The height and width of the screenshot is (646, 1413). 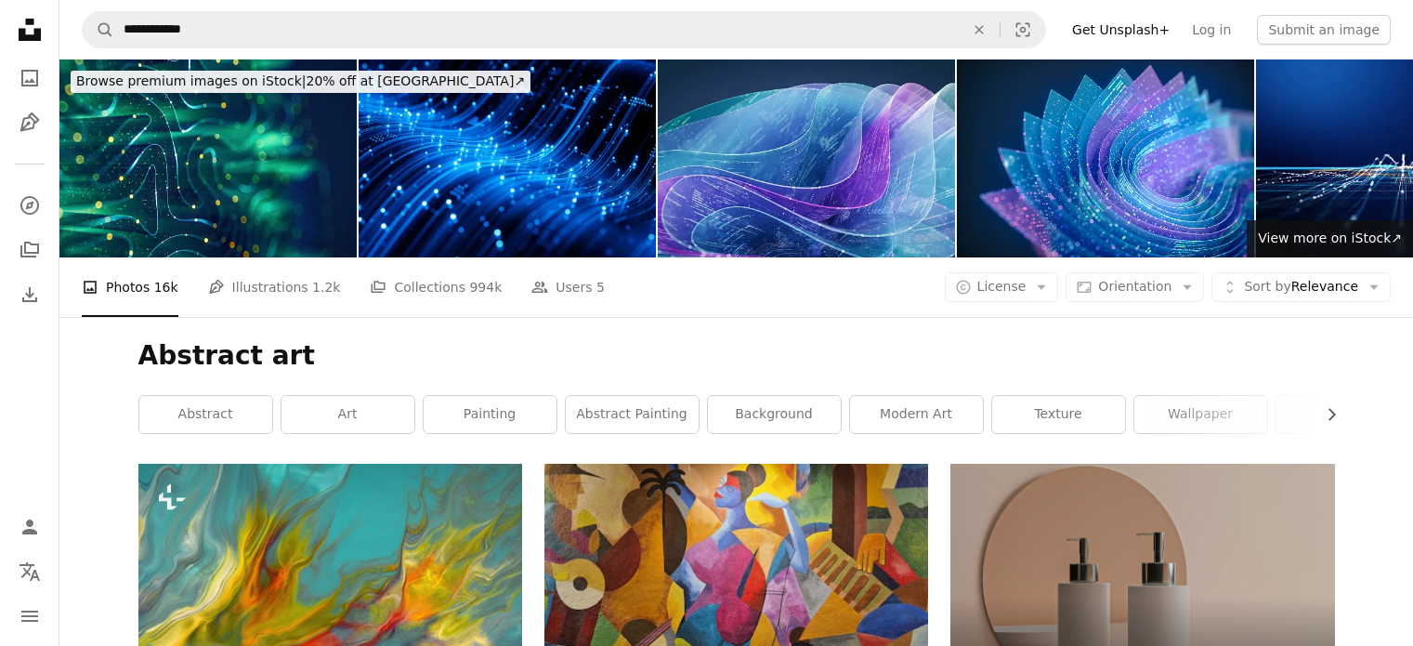 I want to click on span: Relevance, so click(x=1301, y=287).